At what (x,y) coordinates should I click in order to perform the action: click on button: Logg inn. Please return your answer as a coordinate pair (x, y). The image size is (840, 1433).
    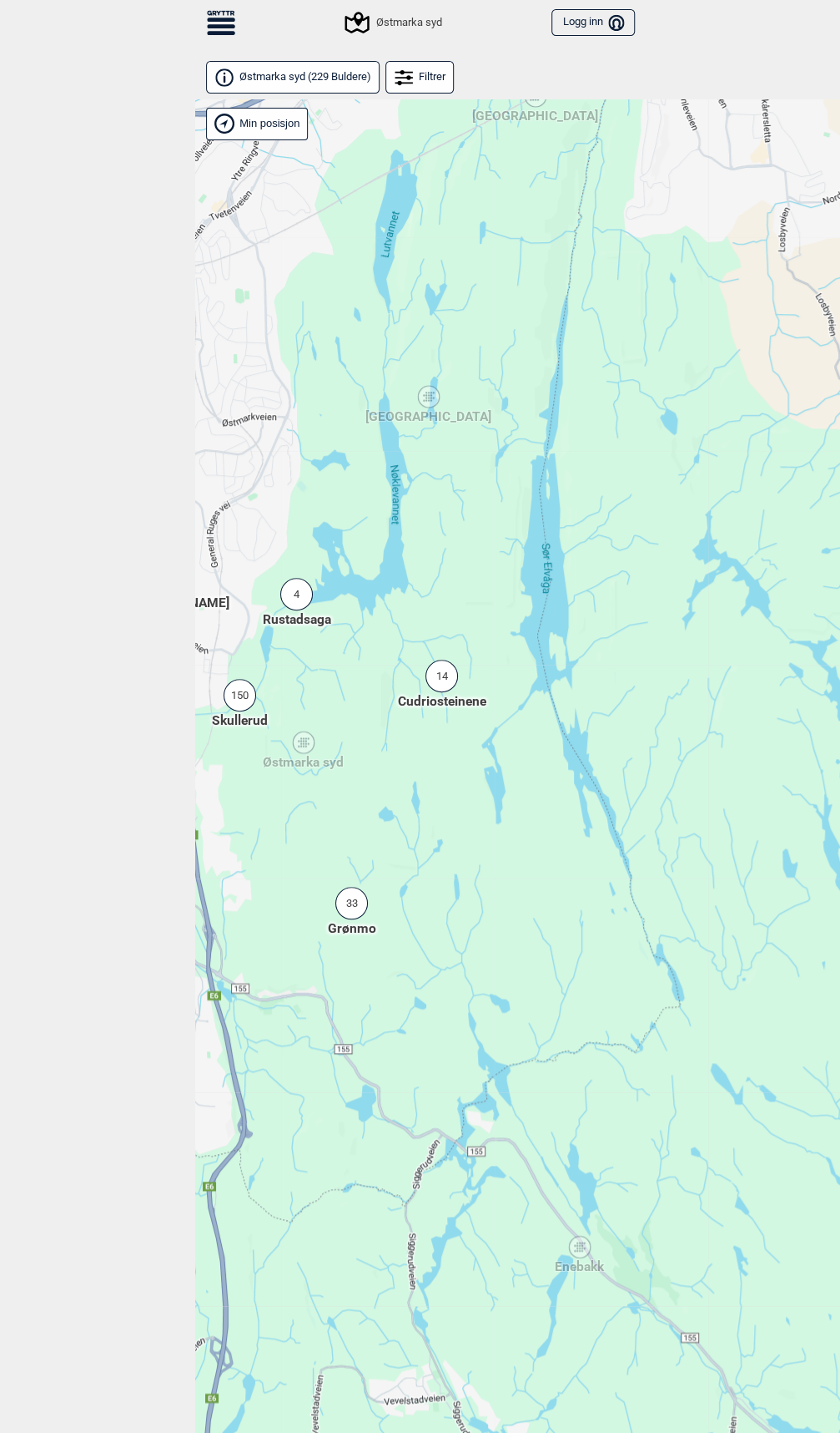
    Looking at the image, I should click on (592, 22).